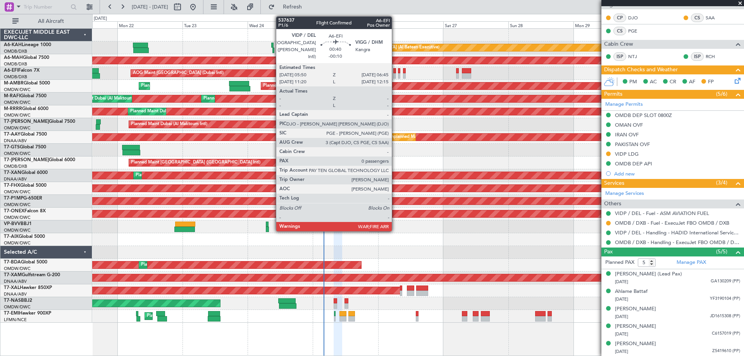  What do you see at coordinates (13, 275) in the screenshot?
I see `span: T7-XAM` at bounding box center [13, 275].